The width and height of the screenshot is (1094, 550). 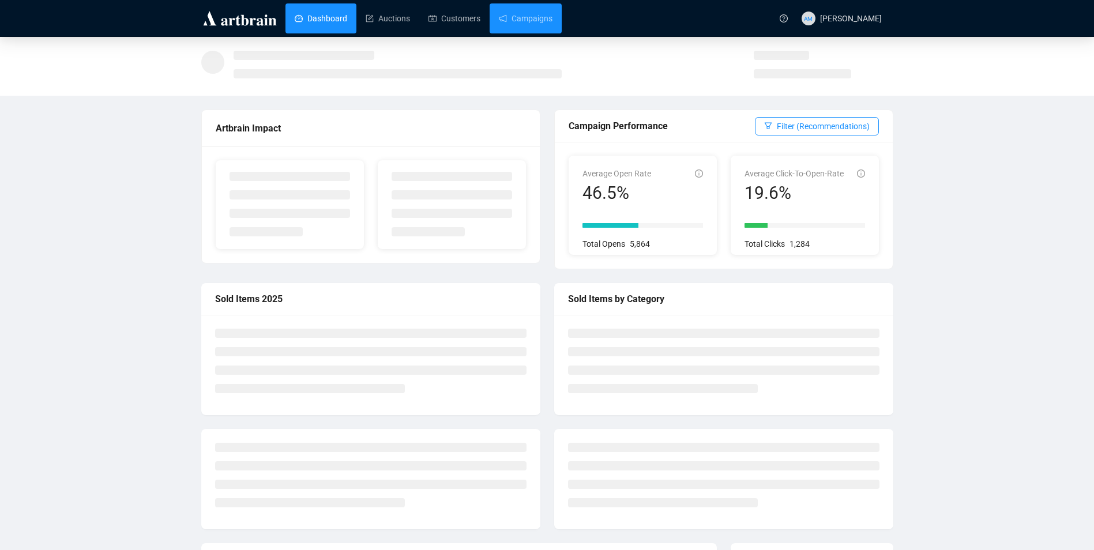 What do you see at coordinates (823, 126) in the screenshot?
I see `span: Filter (Recommendations)` at bounding box center [823, 126].